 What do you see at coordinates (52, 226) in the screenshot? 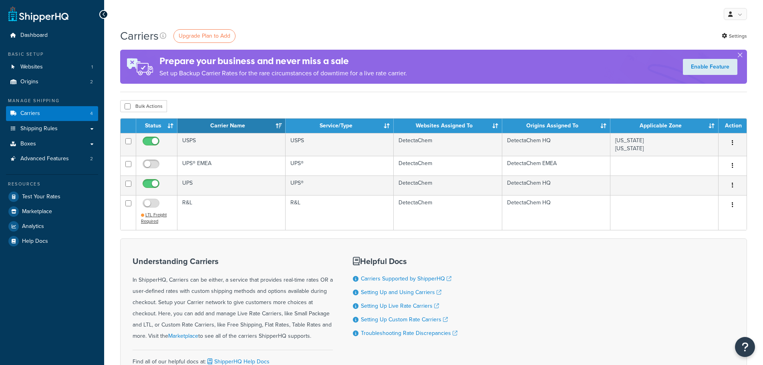
I see `a: Analytics` at bounding box center [52, 226].